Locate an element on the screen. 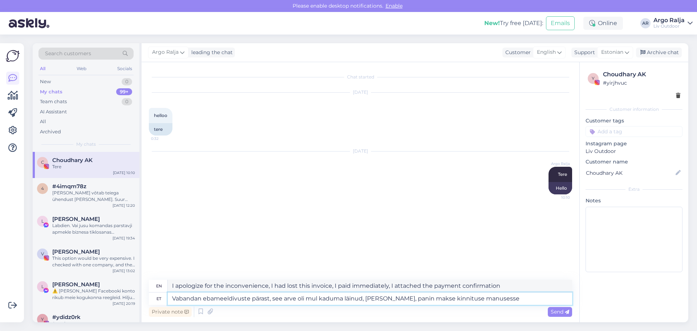 The height and width of the screenshot is (331, 697). p: Instagram page is located at coordinates (634, 143).